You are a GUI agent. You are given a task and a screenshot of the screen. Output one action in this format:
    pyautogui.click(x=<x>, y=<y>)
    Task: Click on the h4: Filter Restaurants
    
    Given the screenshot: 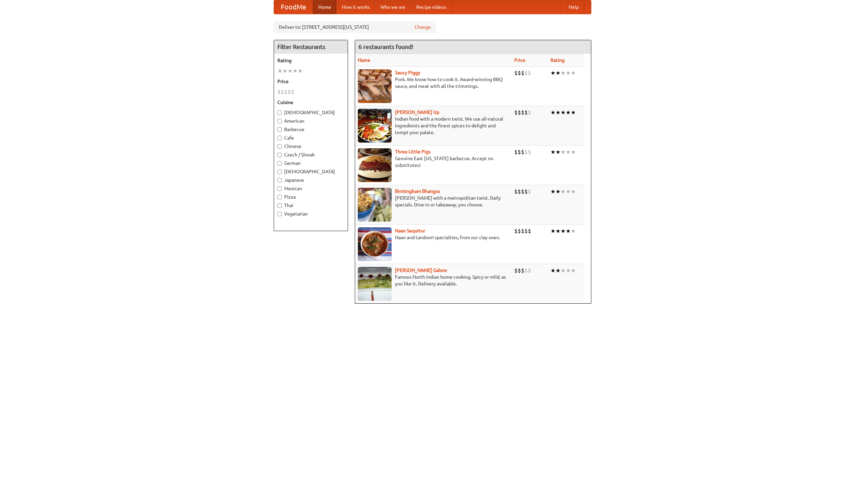 What is the action you would take?
    pyautogui.click(x=311, y=47)
    